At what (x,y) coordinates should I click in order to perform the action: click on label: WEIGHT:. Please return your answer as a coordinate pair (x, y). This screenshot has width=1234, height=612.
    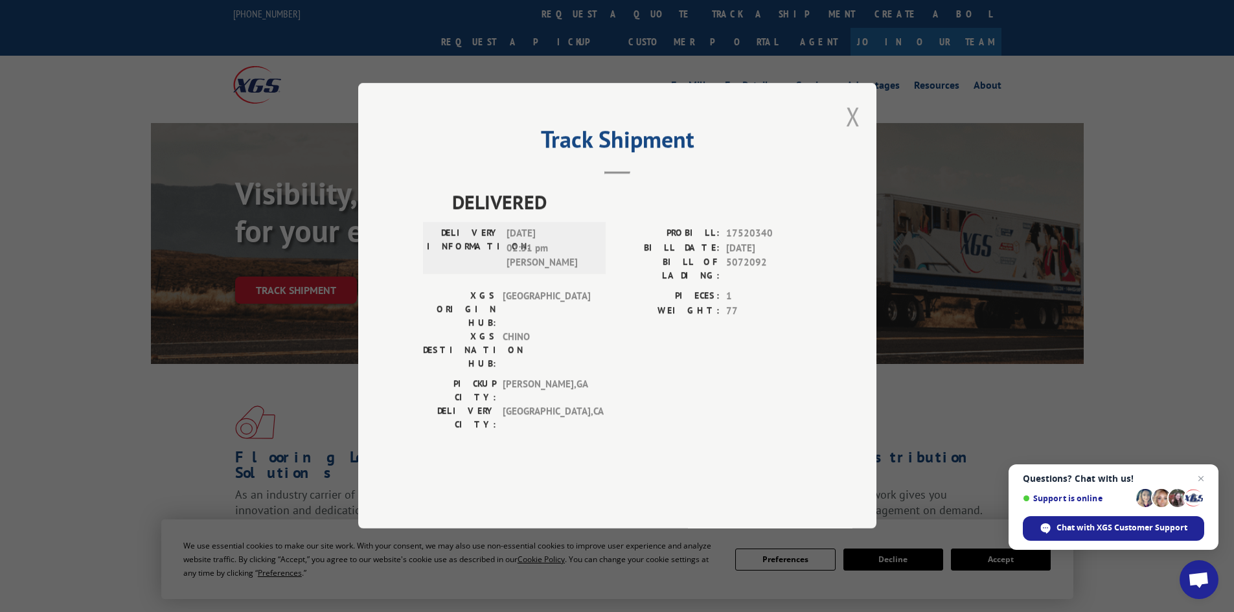
    Looking at the image, I should click on (668, 311).